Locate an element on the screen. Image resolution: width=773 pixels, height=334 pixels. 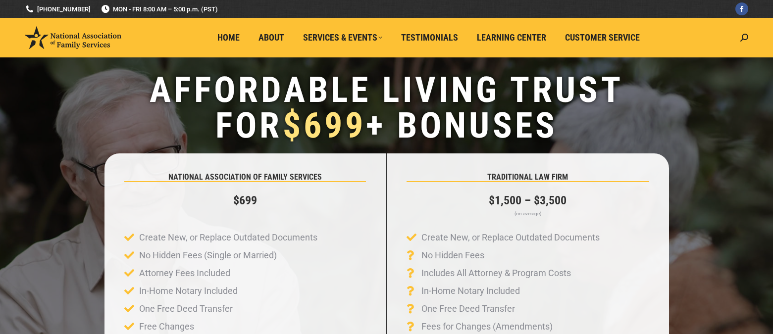
img: National Association of Family Services is located at coordinates (73, 38).